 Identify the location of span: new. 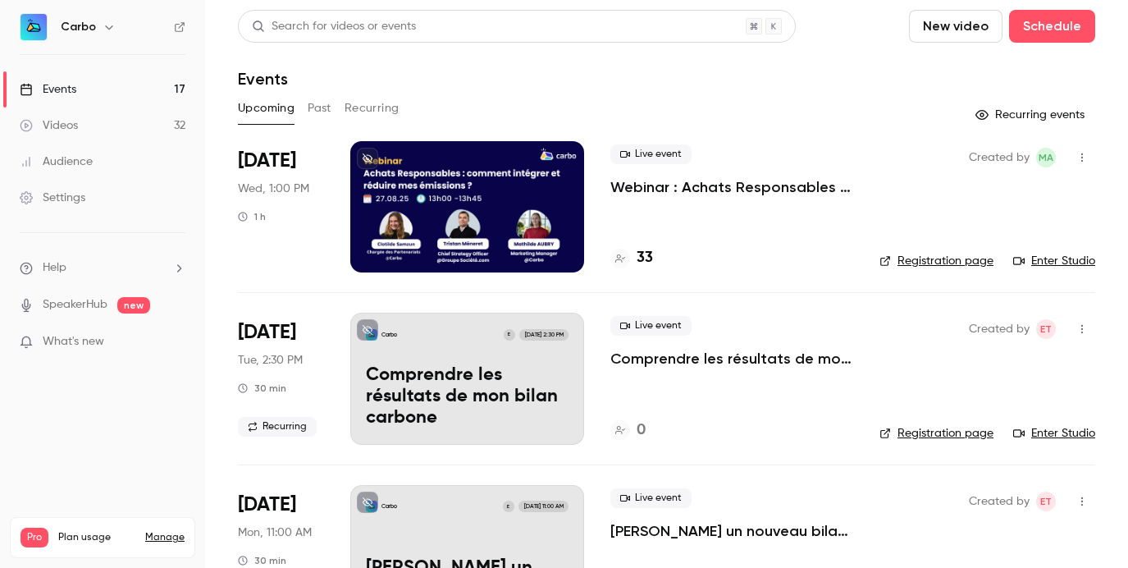
(134, 305).